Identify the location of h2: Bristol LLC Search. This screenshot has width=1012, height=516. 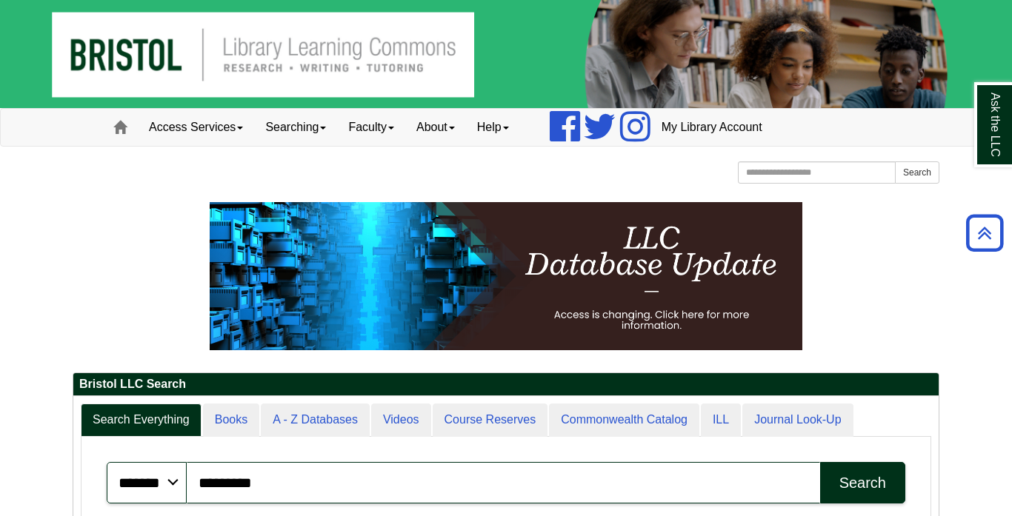
(506, 384).